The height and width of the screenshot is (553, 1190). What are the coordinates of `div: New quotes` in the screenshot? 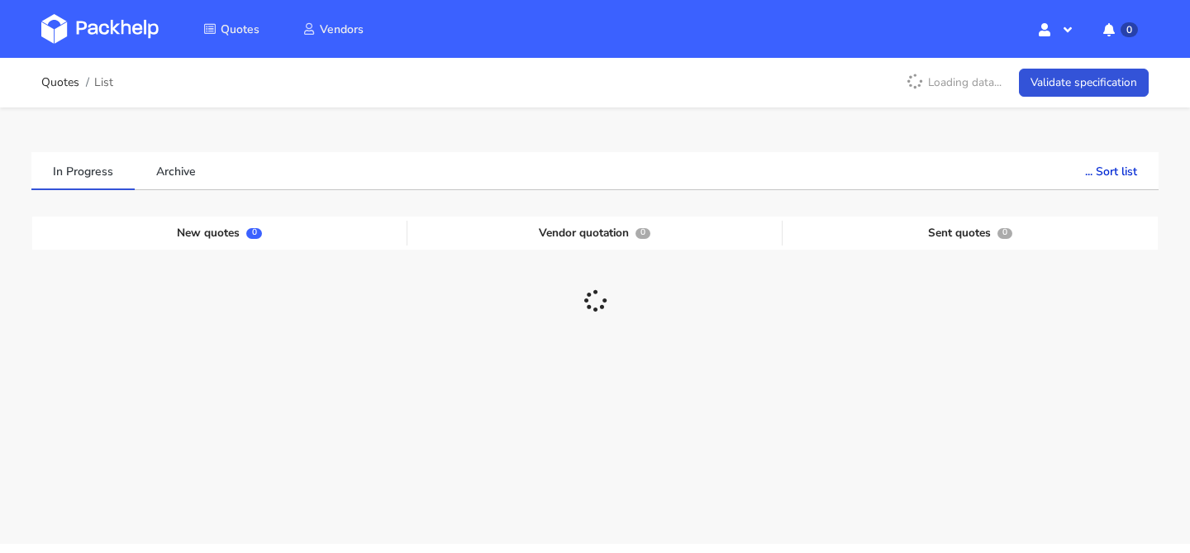 It's located at (220, 233).